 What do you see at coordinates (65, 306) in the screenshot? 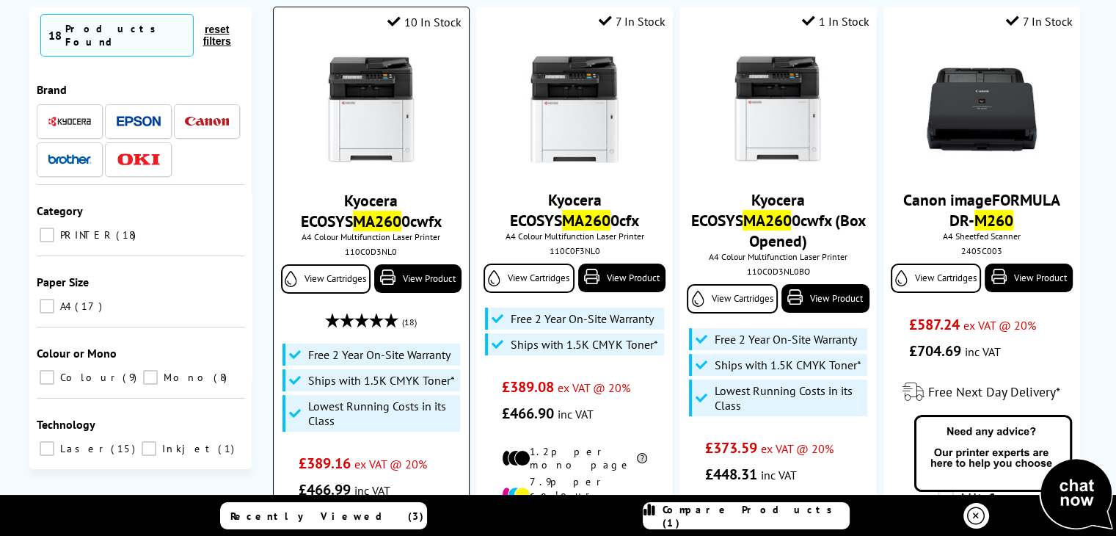
I see `span: A4` at bounding box center [65, 306].